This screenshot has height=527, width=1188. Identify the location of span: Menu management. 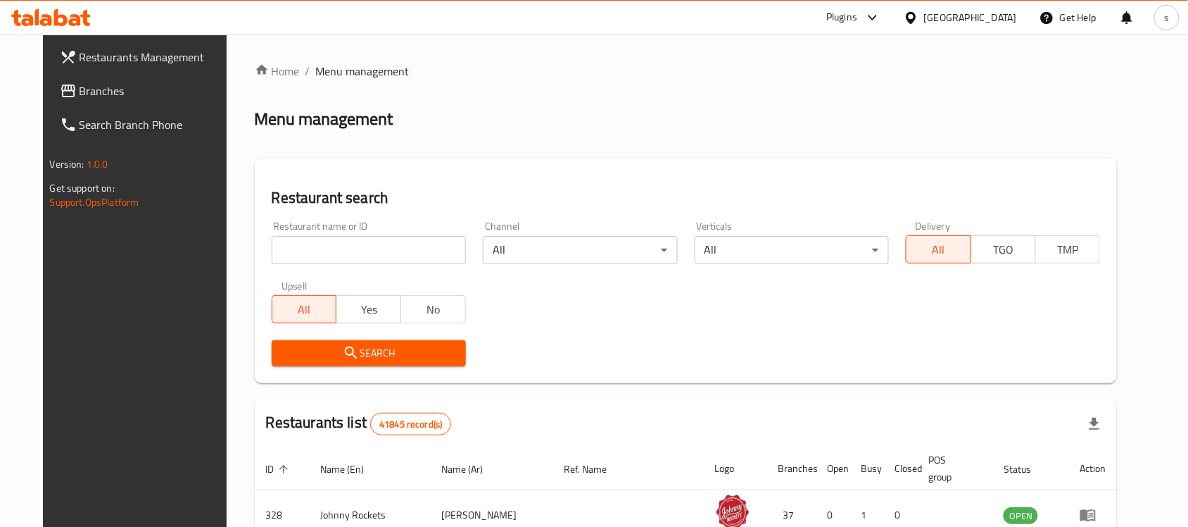
(363, 71).